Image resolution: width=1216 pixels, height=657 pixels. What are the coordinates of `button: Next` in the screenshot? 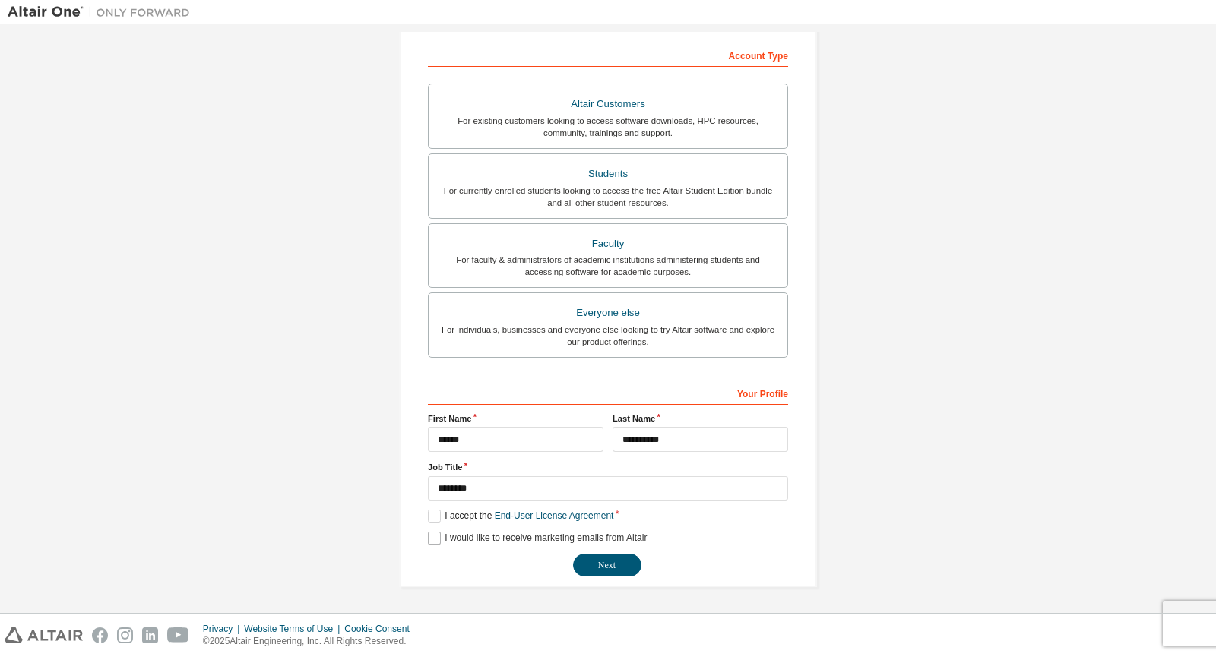 It's located at (607, 565).